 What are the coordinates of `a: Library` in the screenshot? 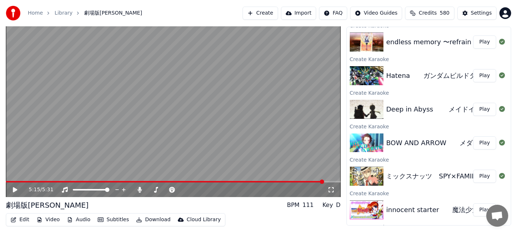 It's located at (63, 13).